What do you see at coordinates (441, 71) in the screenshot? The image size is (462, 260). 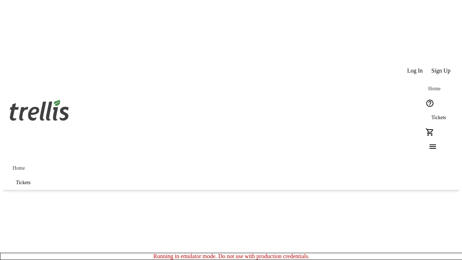 I see `button: Sign Up` at bounding box center [441, 71].